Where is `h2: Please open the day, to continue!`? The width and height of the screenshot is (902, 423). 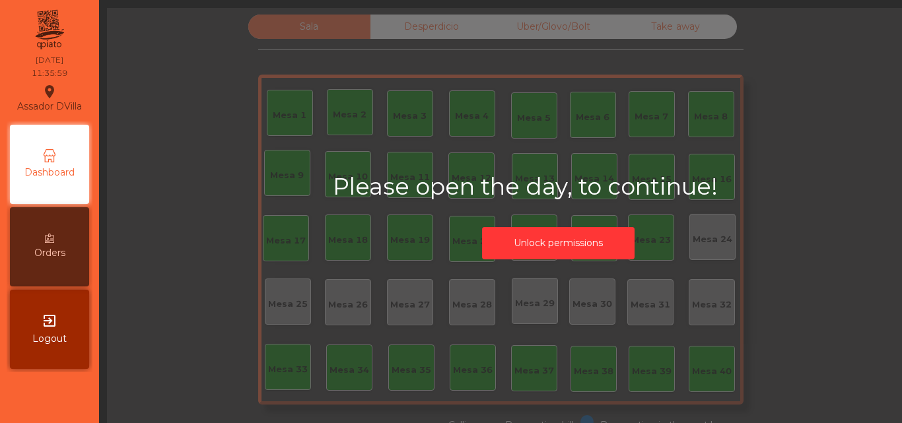
h2: Please open the day, to continue! is located at coordinates (558, 187).